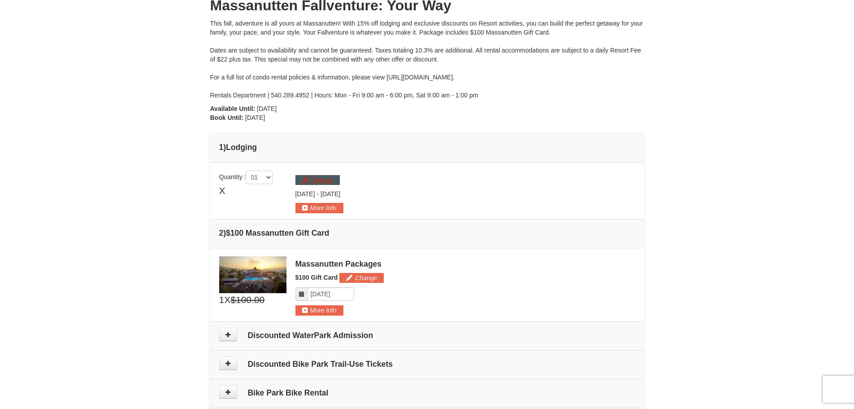 The width and height of the screenshot is (854, 409). Describe the element at coordinates (317, 277) in the screenshot. I see `span: $100 Gift Card` at that location.